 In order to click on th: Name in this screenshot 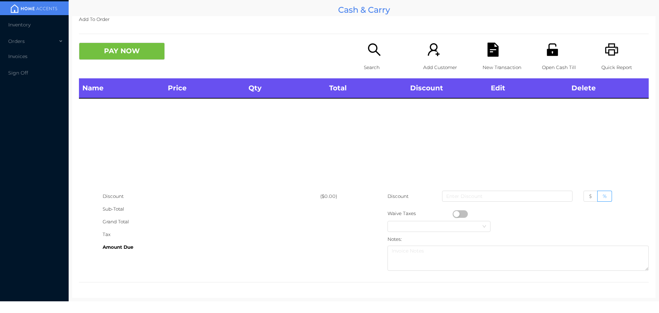, I will do `click(122, 88)`.